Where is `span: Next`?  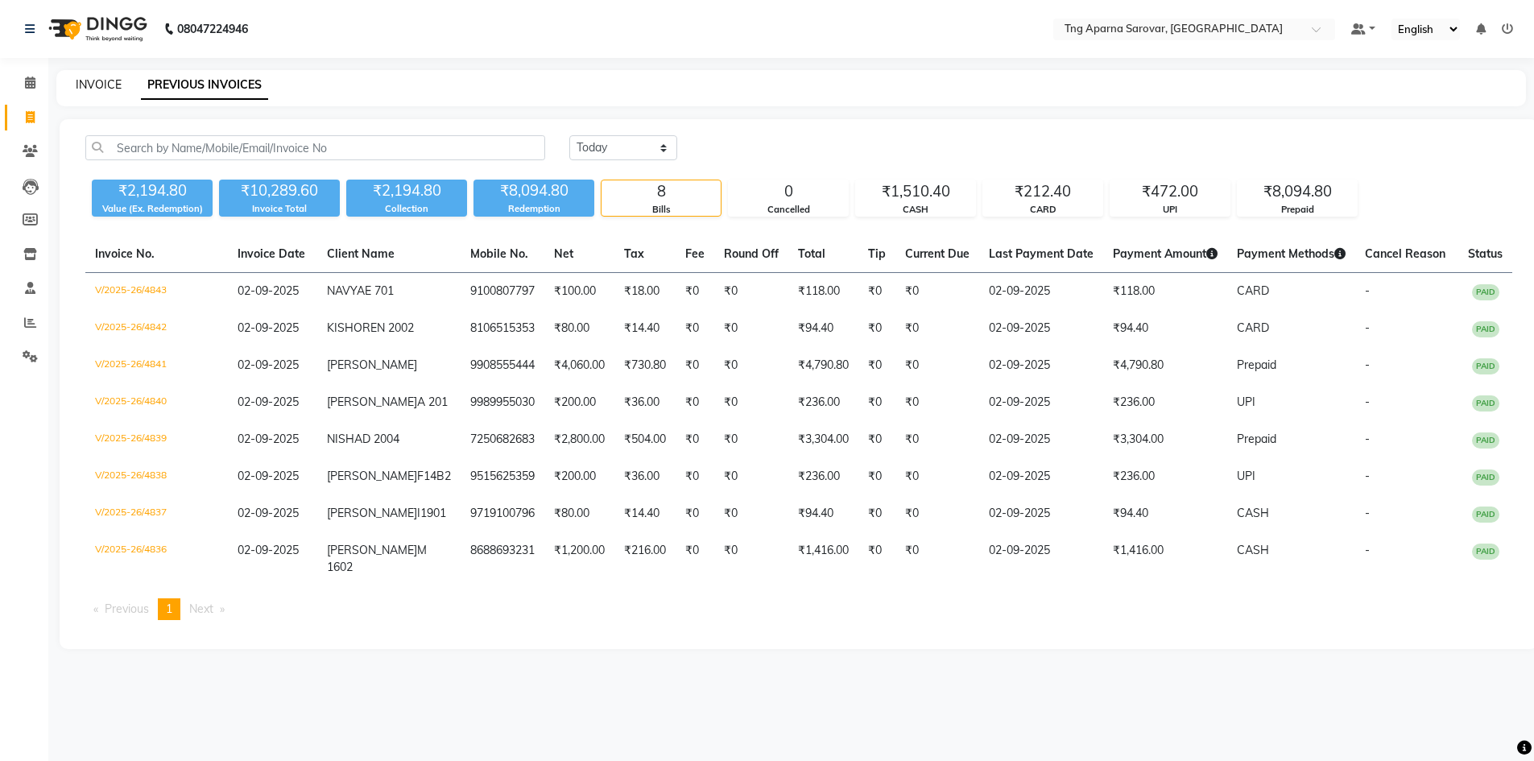
span: Next is located at coordinates (201, 609).